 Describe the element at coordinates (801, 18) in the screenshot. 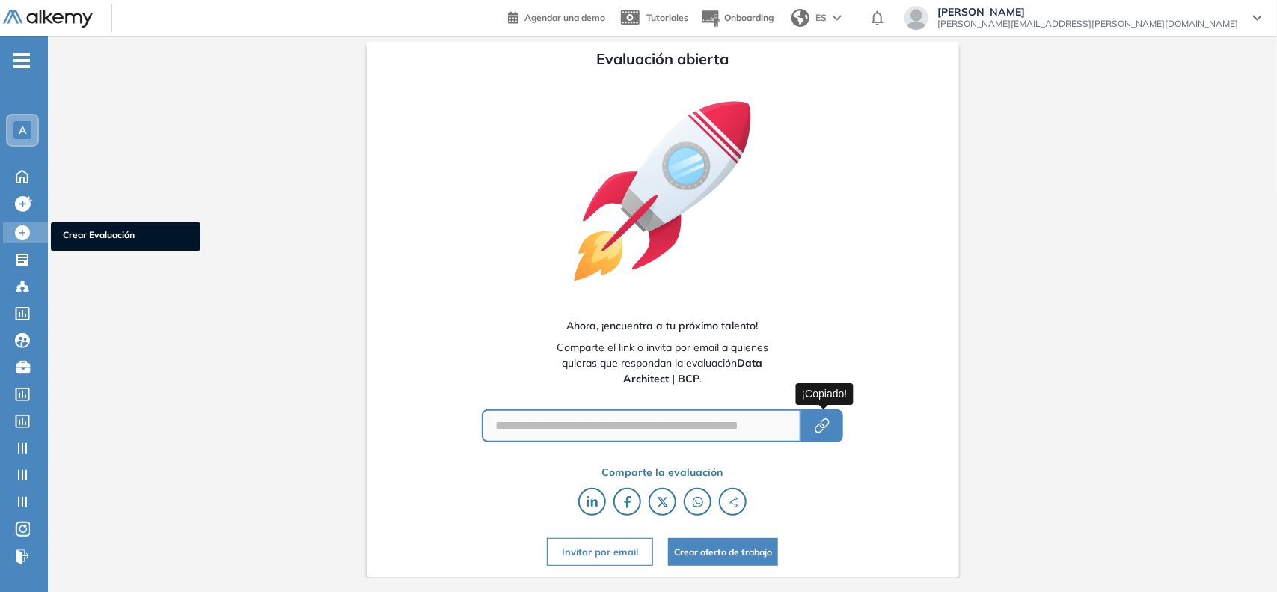

I see `img: world` at that location.